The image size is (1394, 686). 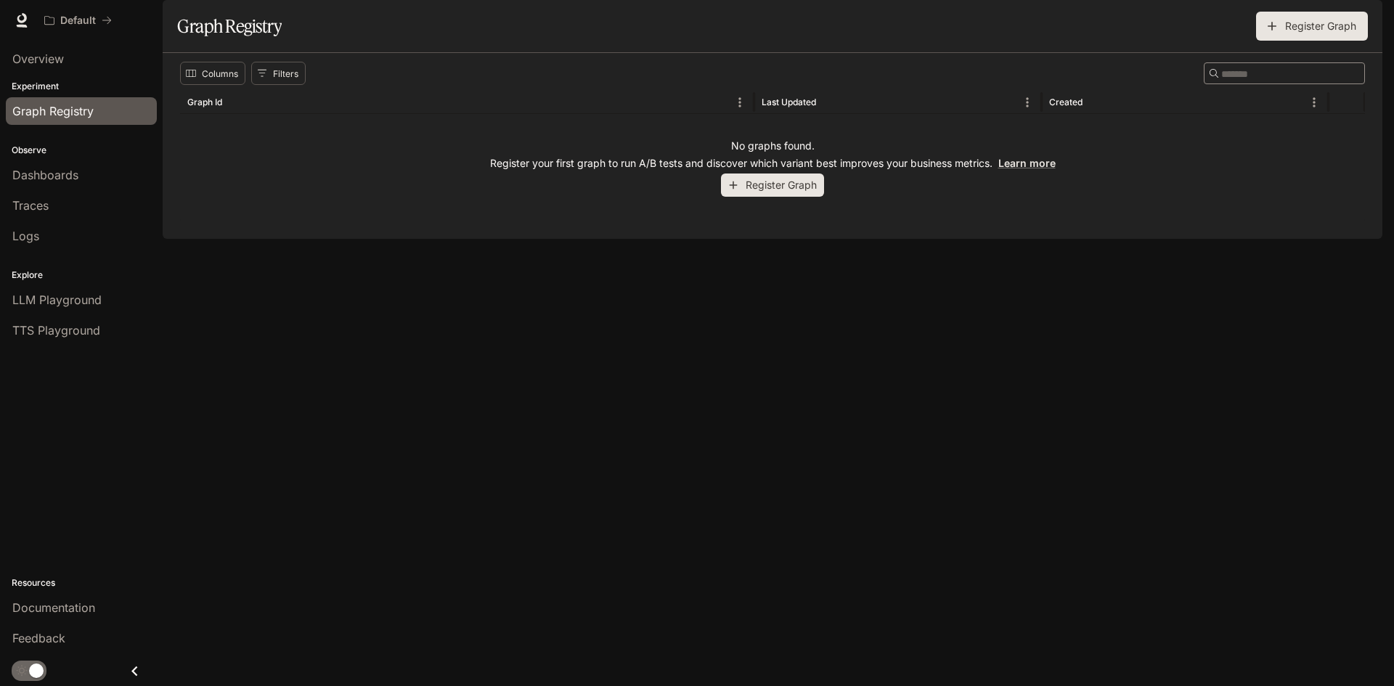 I want to click on div: Last Updated, so click(x=789, y=102).